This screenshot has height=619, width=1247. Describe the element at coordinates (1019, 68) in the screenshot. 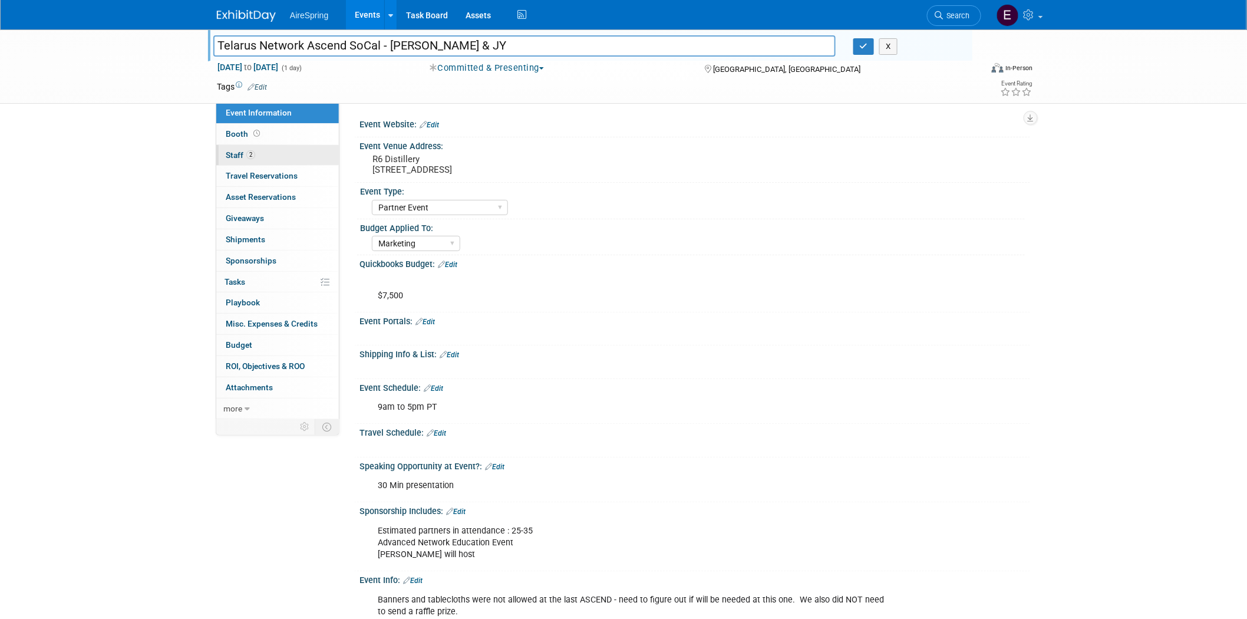

I see `div: In-Person` at that location.